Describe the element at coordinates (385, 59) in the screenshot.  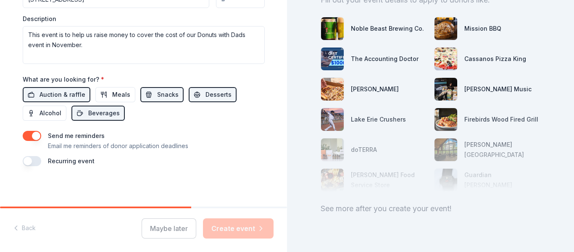
I see `div: The Accounting Doctor` at that location.